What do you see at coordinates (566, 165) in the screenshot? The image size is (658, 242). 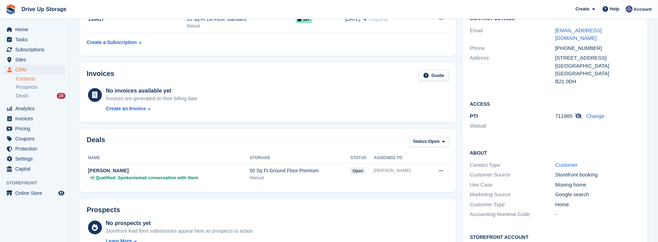 I see `a: Customer` at bounding box center [566, 165].